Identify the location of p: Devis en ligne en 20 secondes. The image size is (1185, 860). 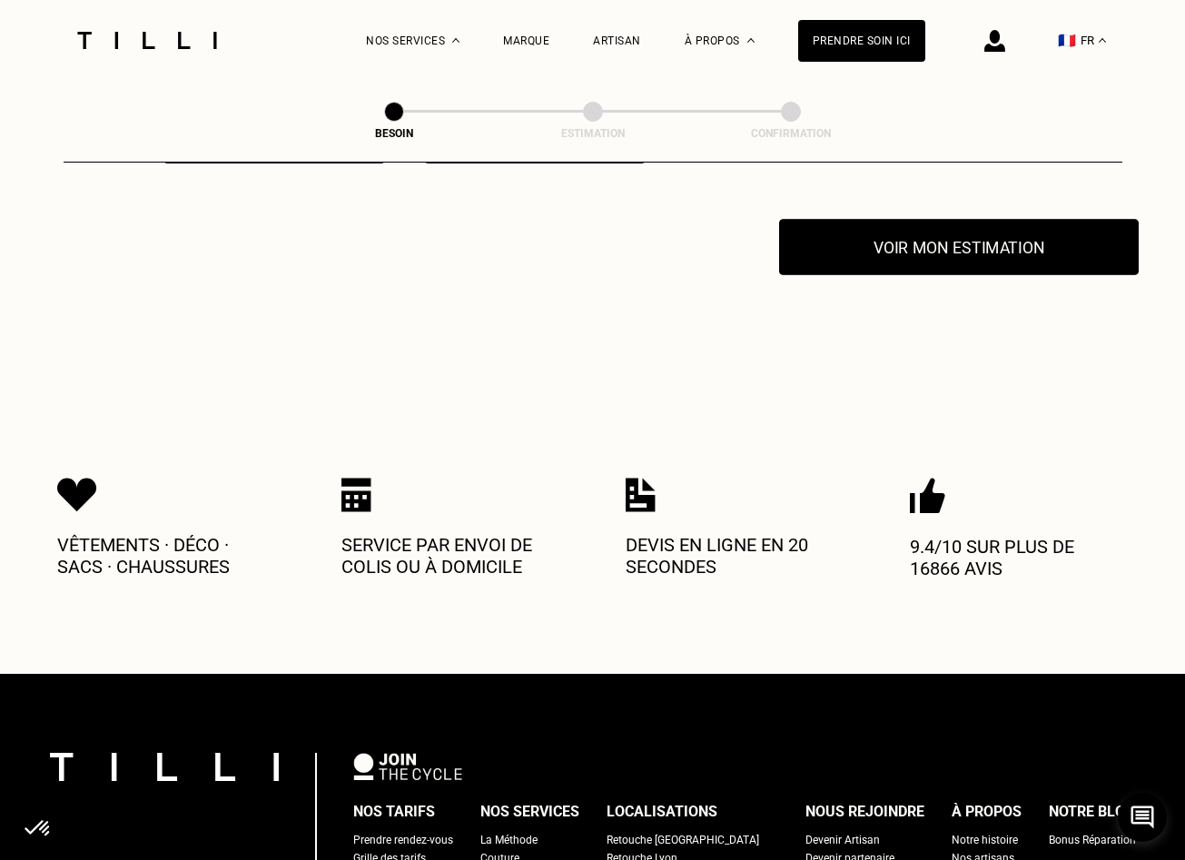
(735, 556).